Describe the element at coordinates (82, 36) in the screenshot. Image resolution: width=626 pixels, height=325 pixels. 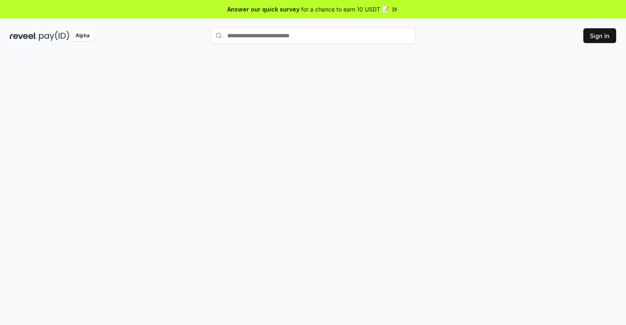
I see `div: Alpha` at that location.